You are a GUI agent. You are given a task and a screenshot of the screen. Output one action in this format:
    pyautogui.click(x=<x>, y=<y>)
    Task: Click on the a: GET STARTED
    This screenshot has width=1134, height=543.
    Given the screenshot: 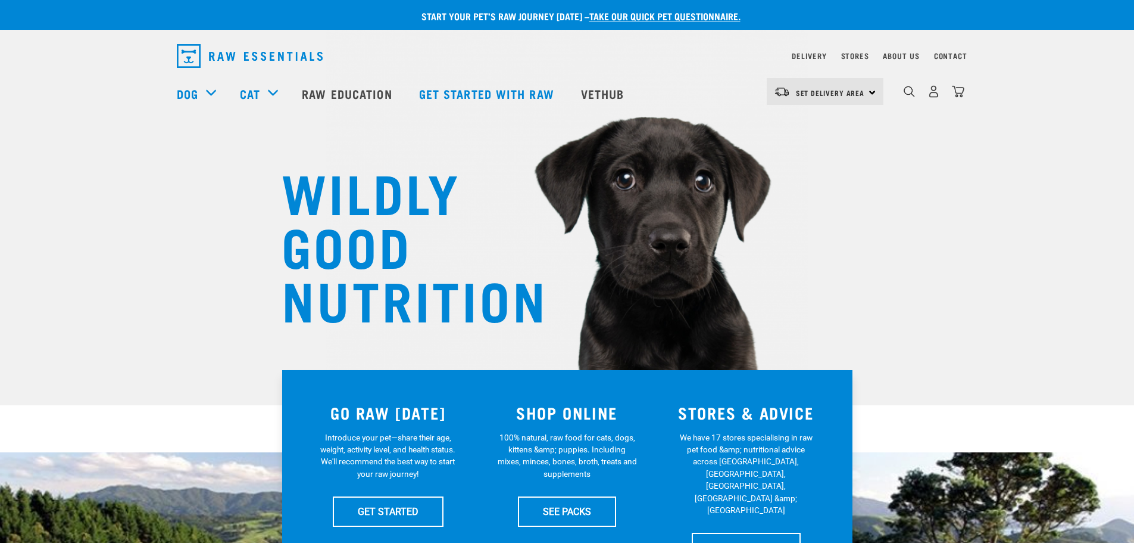 What is the action you would take?
    pyautogui.click(x=388, y=511)
    